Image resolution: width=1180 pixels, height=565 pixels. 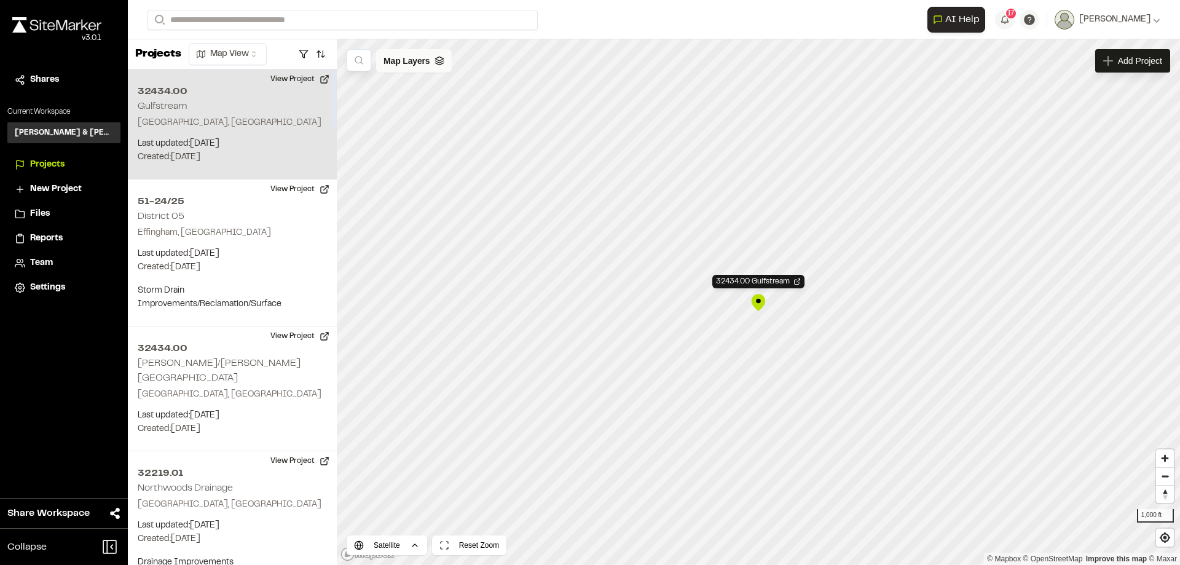 I want to click on h2: Gulfstream, so click(x=162, y=106).